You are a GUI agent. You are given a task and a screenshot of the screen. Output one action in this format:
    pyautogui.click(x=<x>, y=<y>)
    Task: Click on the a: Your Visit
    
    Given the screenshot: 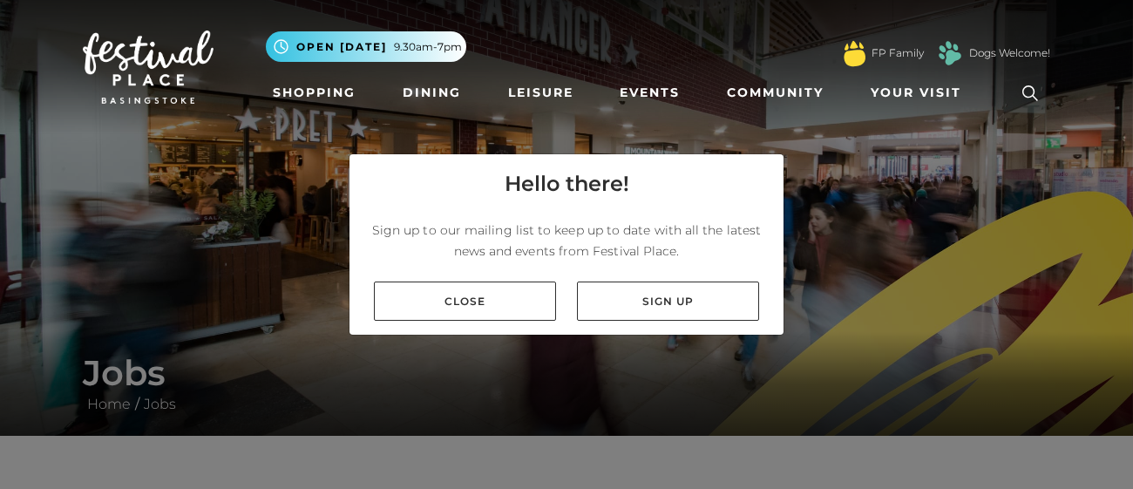 What is the action you would take?
    pyautogui.click(x=920, y=92)
    